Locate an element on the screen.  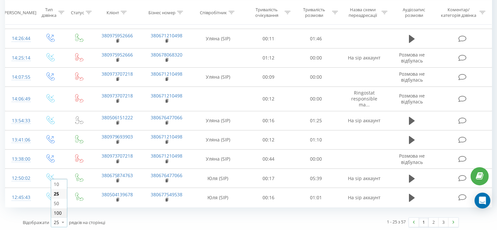
div: 14:06:49 is located at coordinates (20, 99).